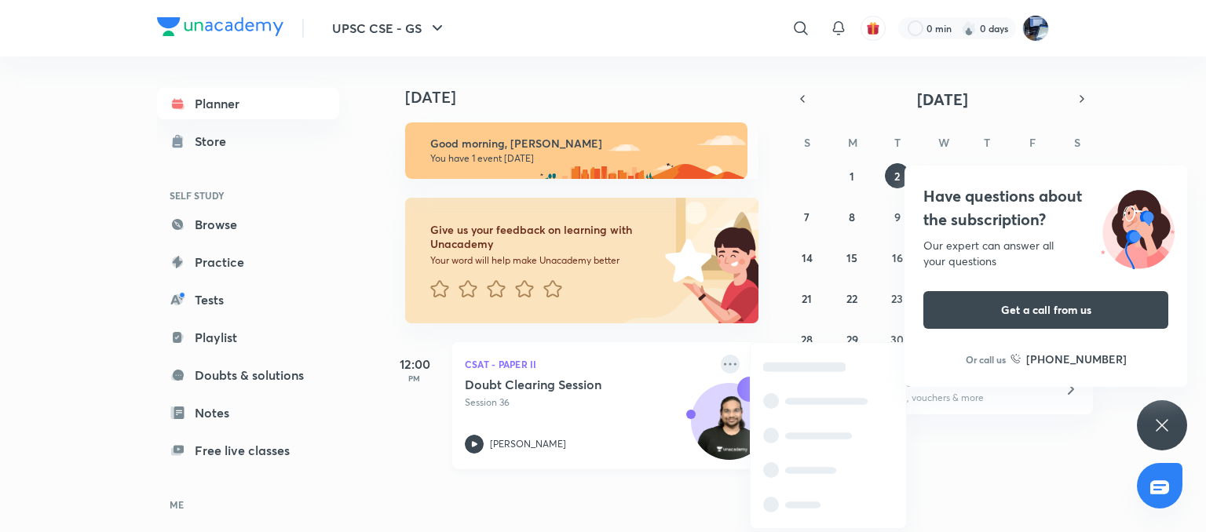  What do you see at coordinates (545, 237) in the screenshot?
I see `h6: Give us your feedback on learning with Unacademy` at bounding box center [545, 237].